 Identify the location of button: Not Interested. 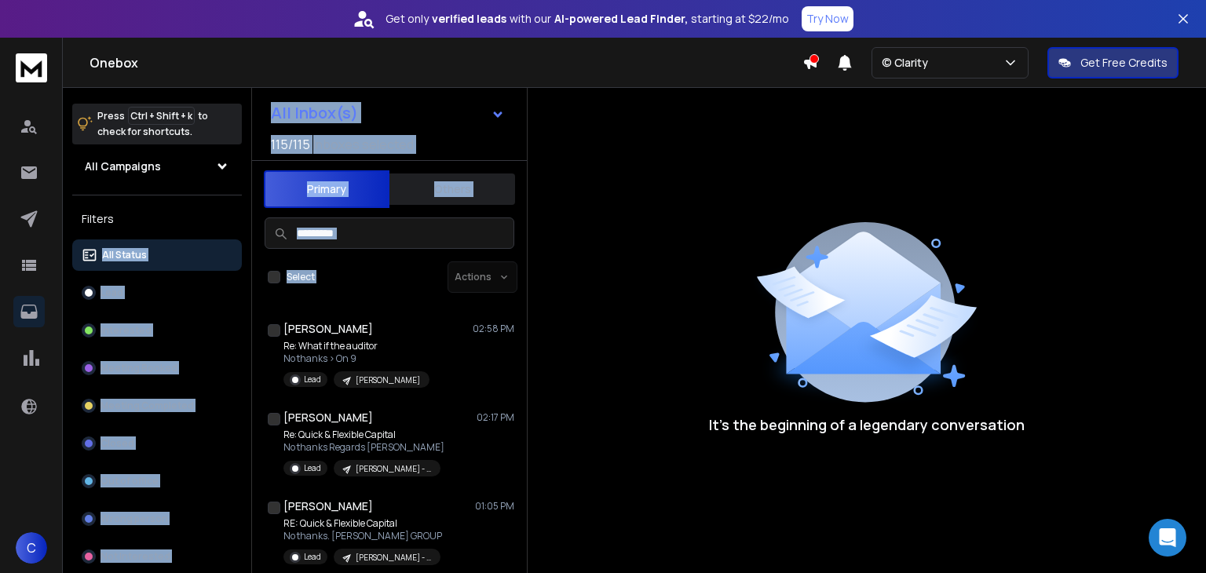
(157, 557).